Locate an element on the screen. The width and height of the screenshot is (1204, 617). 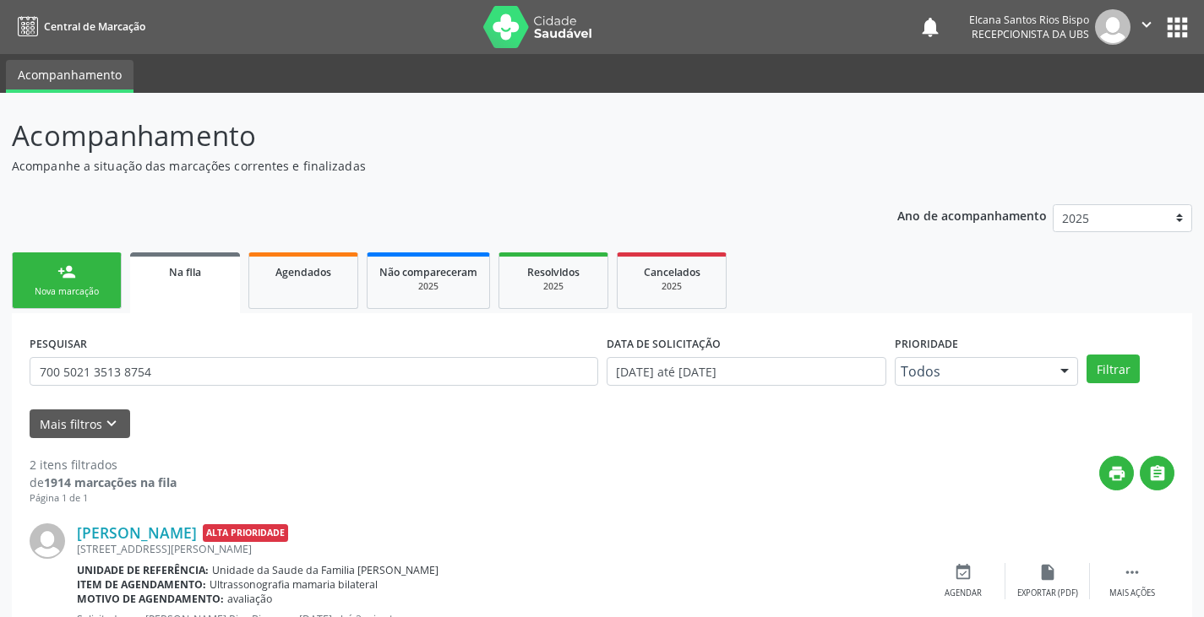
span: Ultrassonografia mamaria bilateral is located at coordinates (293, 585).